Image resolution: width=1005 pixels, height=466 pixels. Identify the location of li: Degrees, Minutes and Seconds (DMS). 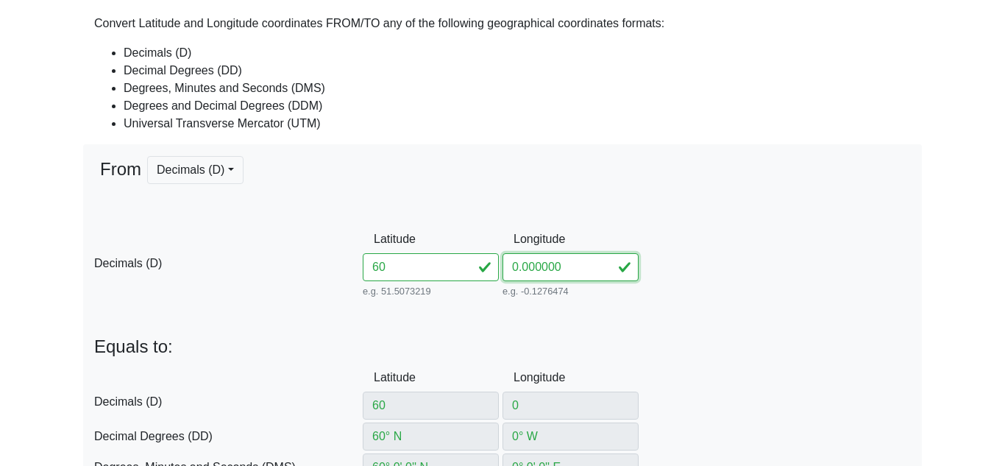
(517, 88).